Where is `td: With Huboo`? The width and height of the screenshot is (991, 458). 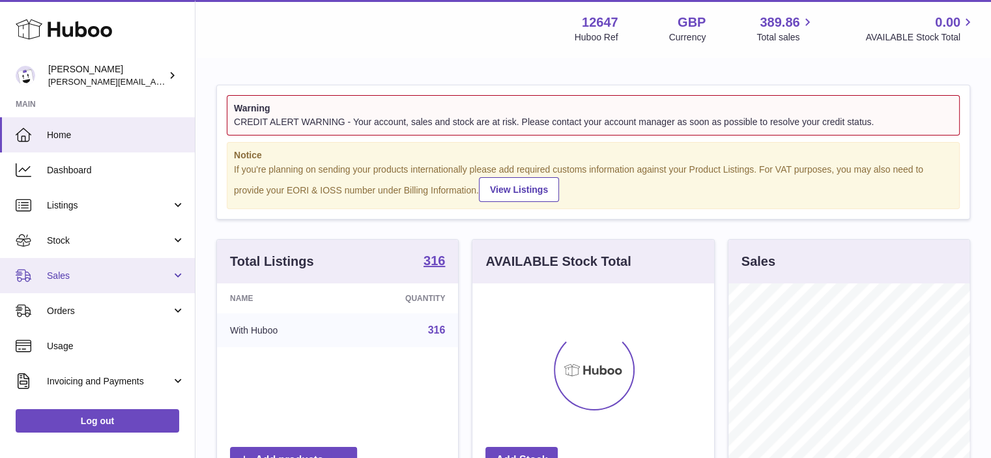 td: With Huboo is located at coordinates (280, 330).